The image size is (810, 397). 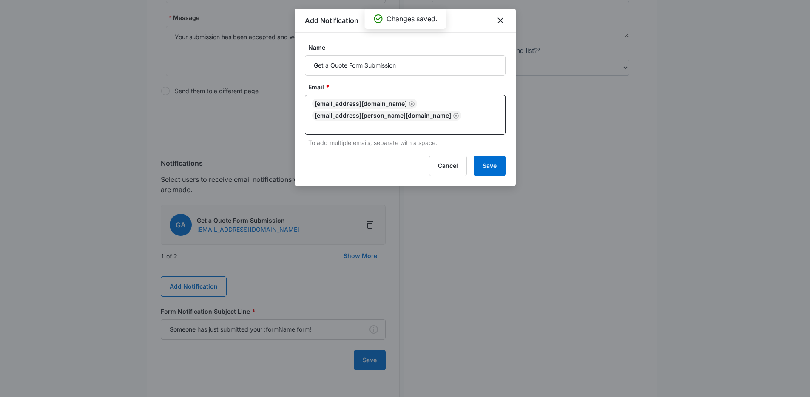 What do you see at coordinates (411, 19) in the screenshot?
I see `p: Changes saved.` at bounding box center [411, 19].